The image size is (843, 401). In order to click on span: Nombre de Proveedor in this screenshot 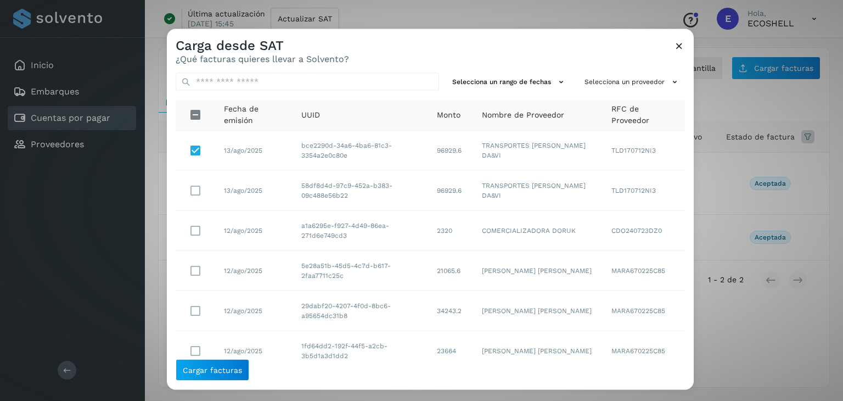, I will do `click(523, 114)`.